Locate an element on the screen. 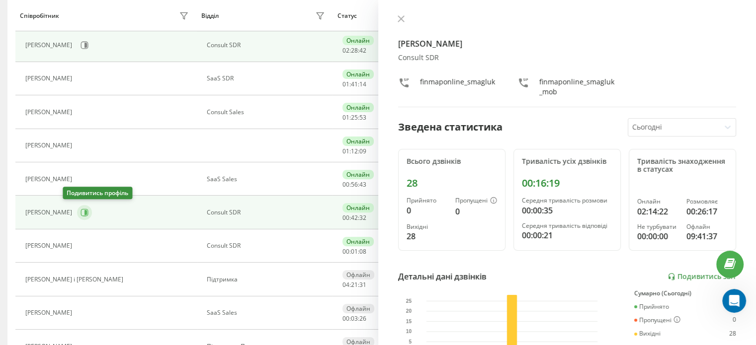  text: 15 is located at coordinates (408, 321).